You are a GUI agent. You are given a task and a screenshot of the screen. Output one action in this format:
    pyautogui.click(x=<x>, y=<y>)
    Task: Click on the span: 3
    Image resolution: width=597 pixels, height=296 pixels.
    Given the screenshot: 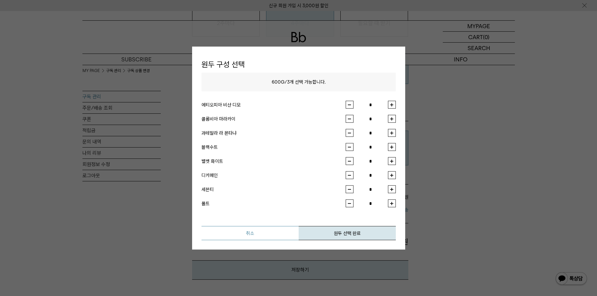 What is the action you would take?
    pyautogui.click(x=288, y=82)
    